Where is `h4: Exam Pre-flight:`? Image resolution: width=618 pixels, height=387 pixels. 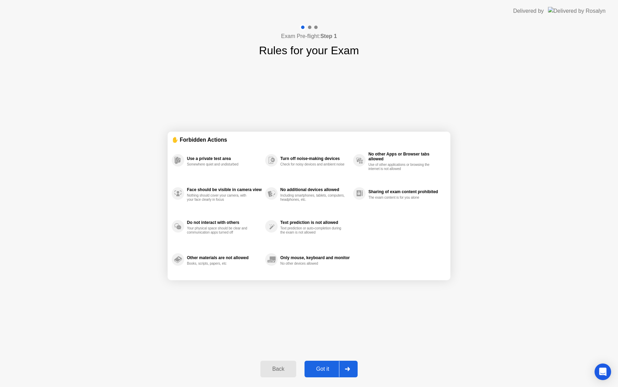
h4: Exam Pre-flight: is located at coordinates (309, 36).